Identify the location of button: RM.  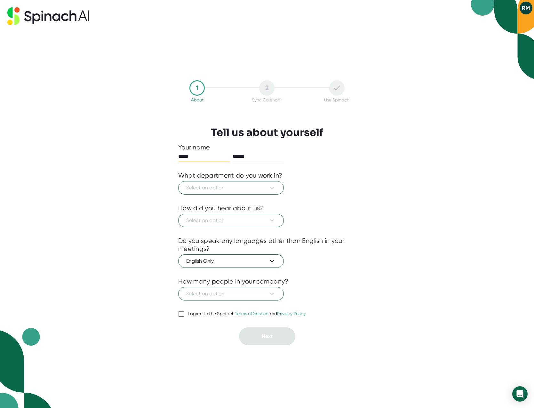
(526, 8).